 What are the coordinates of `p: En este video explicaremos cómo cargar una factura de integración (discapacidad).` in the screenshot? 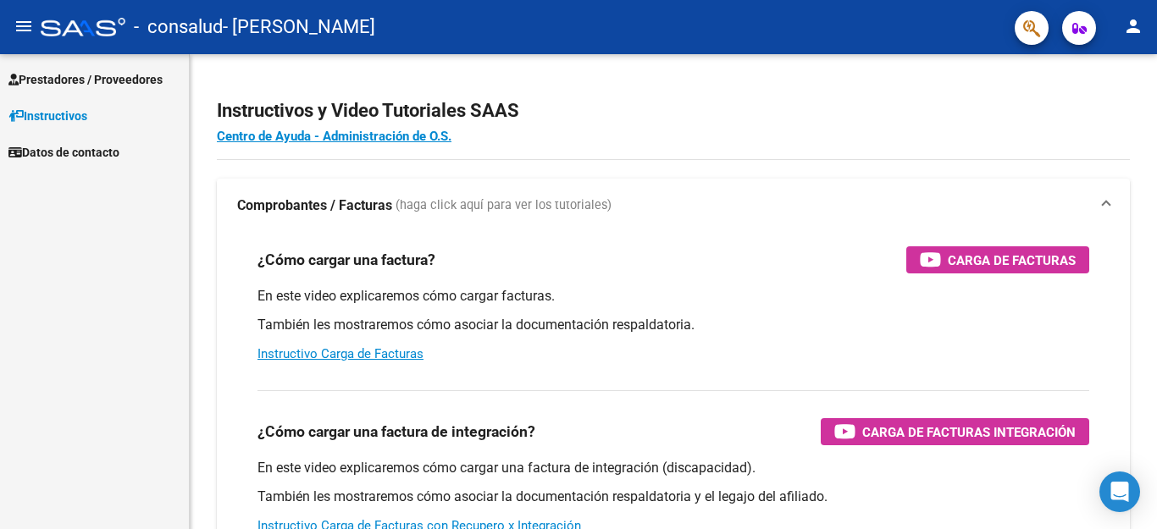 It's located at (673, 468).